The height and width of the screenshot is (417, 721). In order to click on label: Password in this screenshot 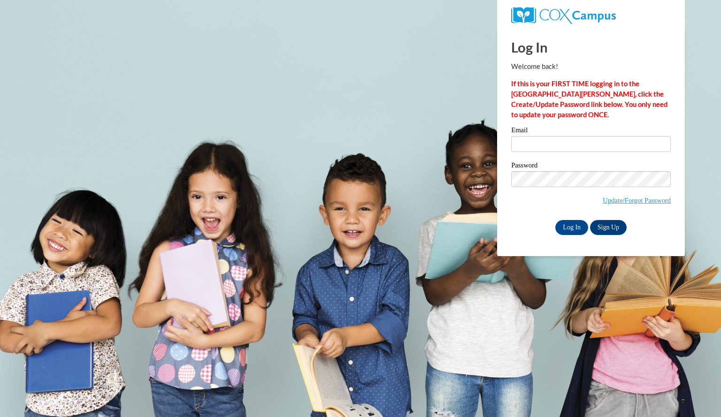, I will do `click(591, 167)`.